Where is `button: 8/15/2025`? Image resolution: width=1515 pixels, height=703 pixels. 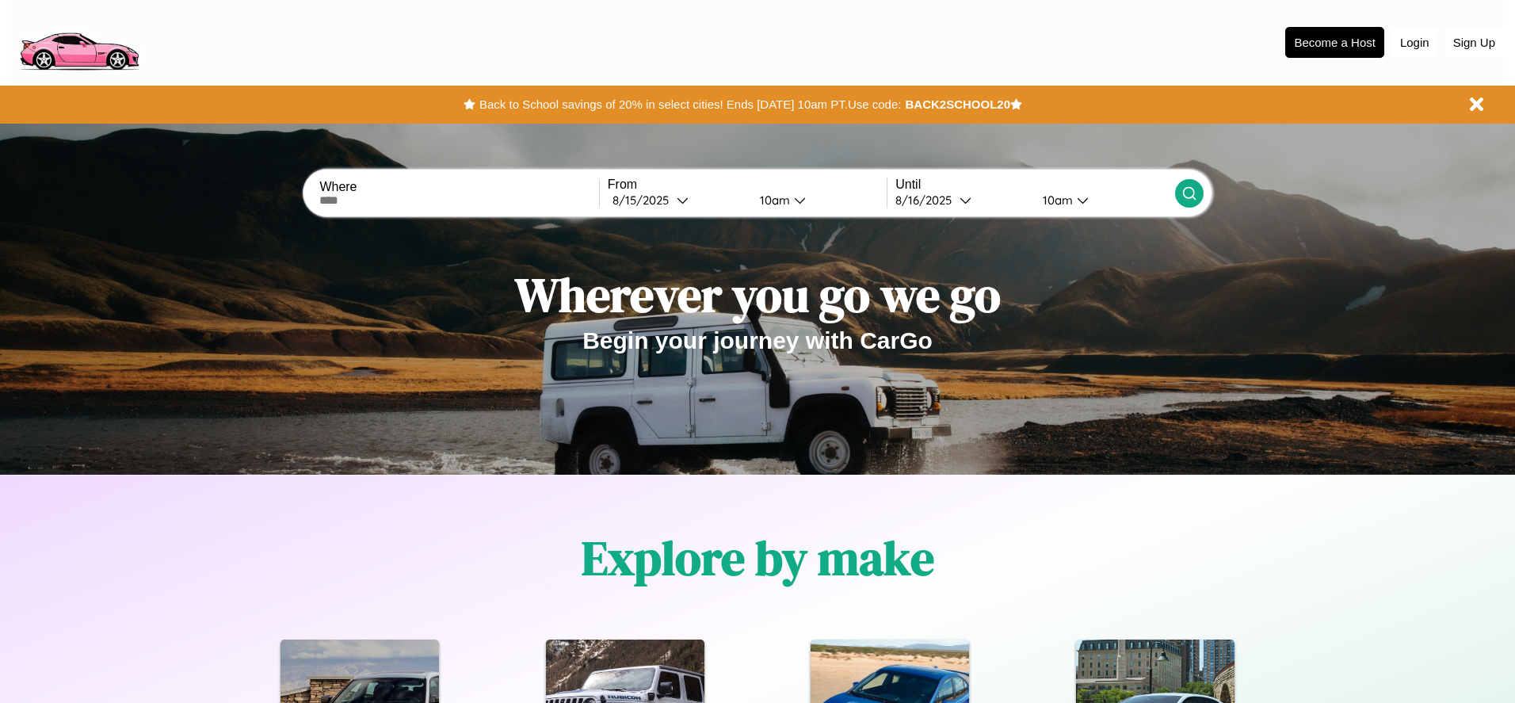
button: 8/15/2025 is located at coordinates (678, 200).